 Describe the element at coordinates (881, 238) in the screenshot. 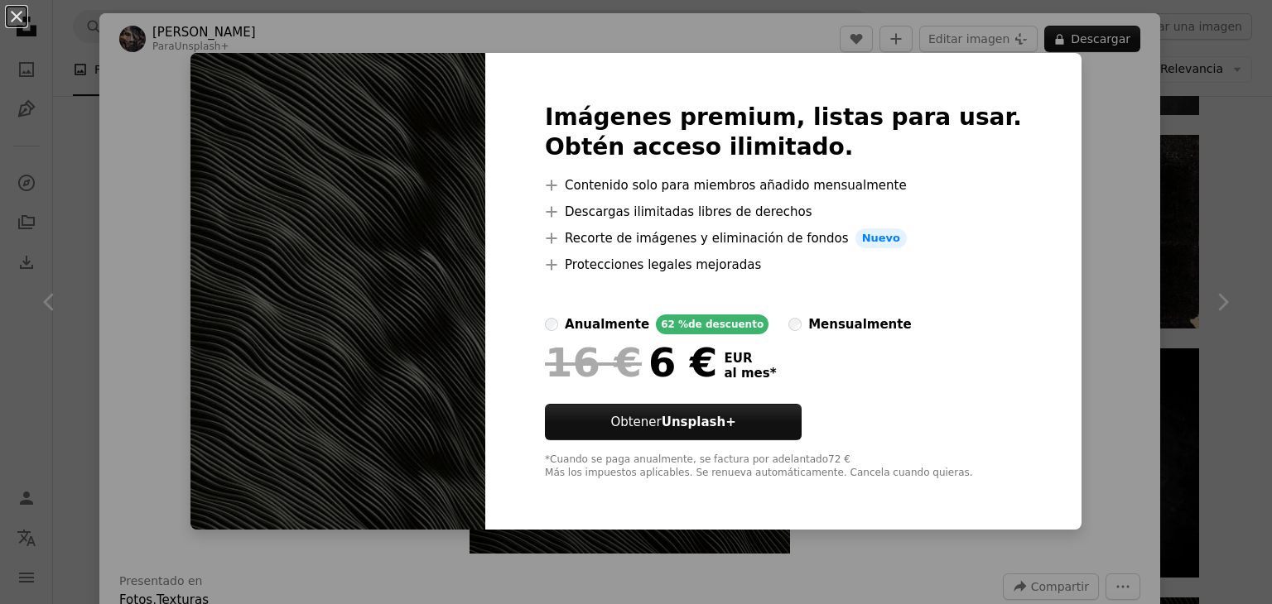

I see `span: Nuevo` at that location.